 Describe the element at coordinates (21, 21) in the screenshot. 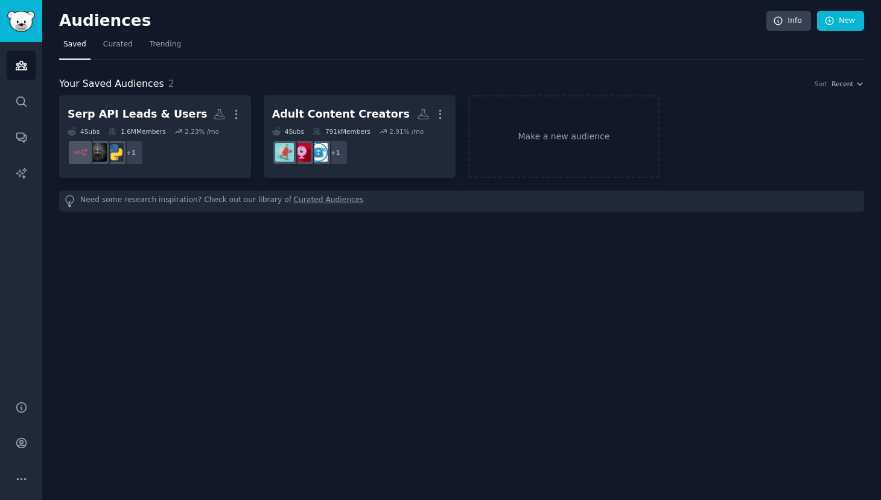

I see `img: GummySearch logo` at that location.